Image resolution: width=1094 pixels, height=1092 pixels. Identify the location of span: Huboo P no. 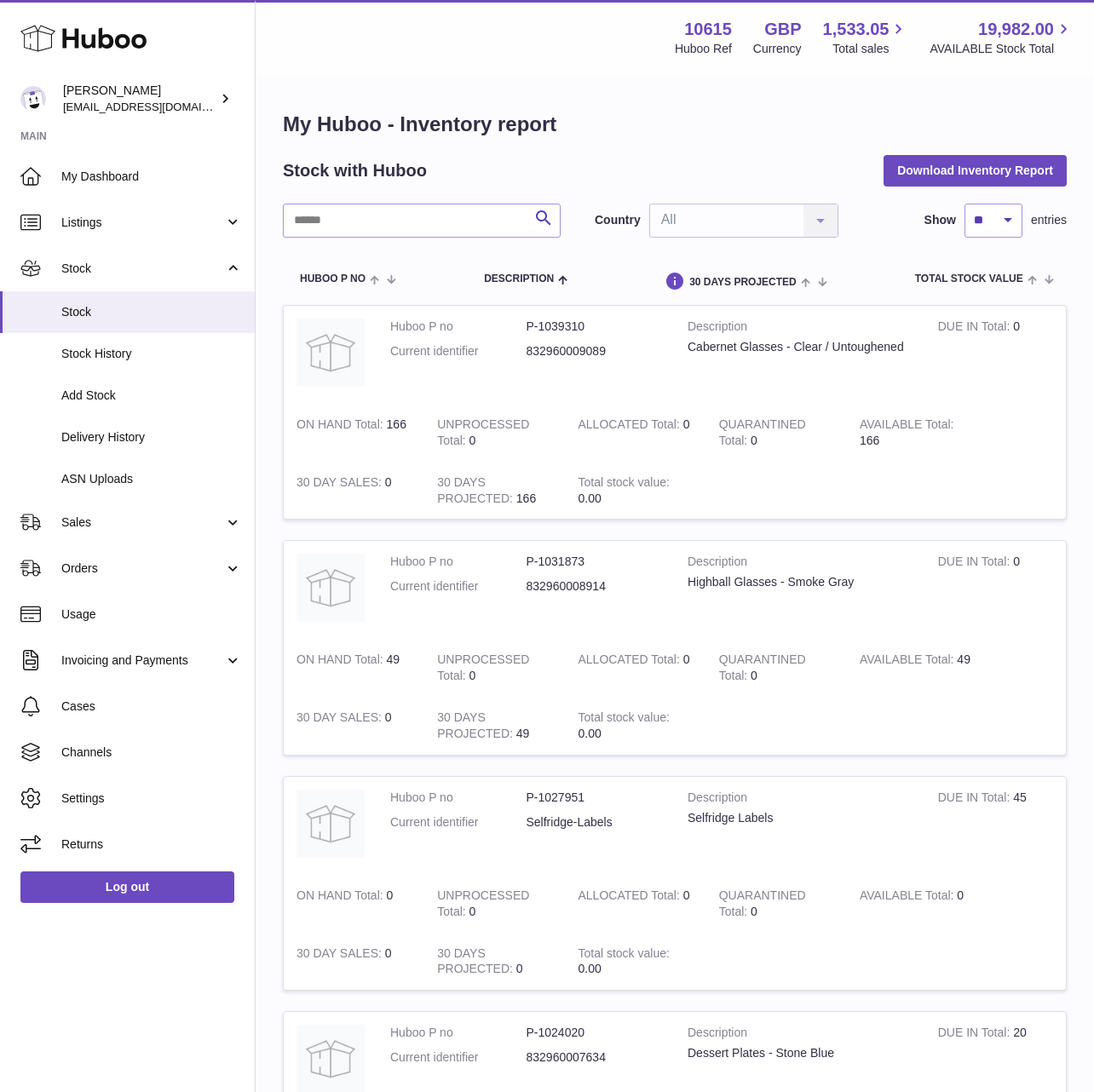
(332, 279).